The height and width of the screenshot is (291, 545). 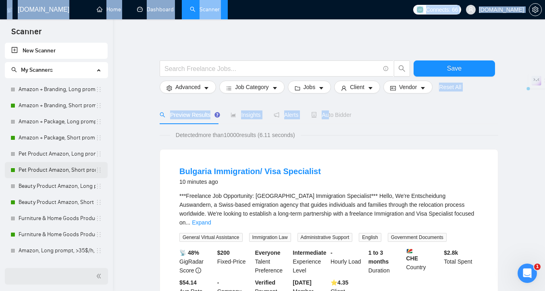 I want to click on span: Auto Bidder, so click(x=331, y=115).